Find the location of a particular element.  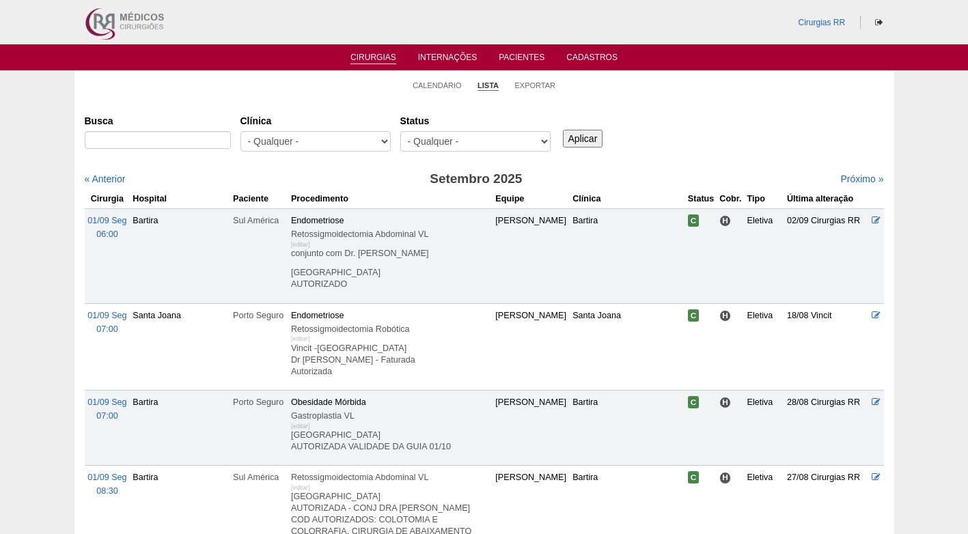

td: 02/09 Cirurgias RR is located at coordinates (827, 255).